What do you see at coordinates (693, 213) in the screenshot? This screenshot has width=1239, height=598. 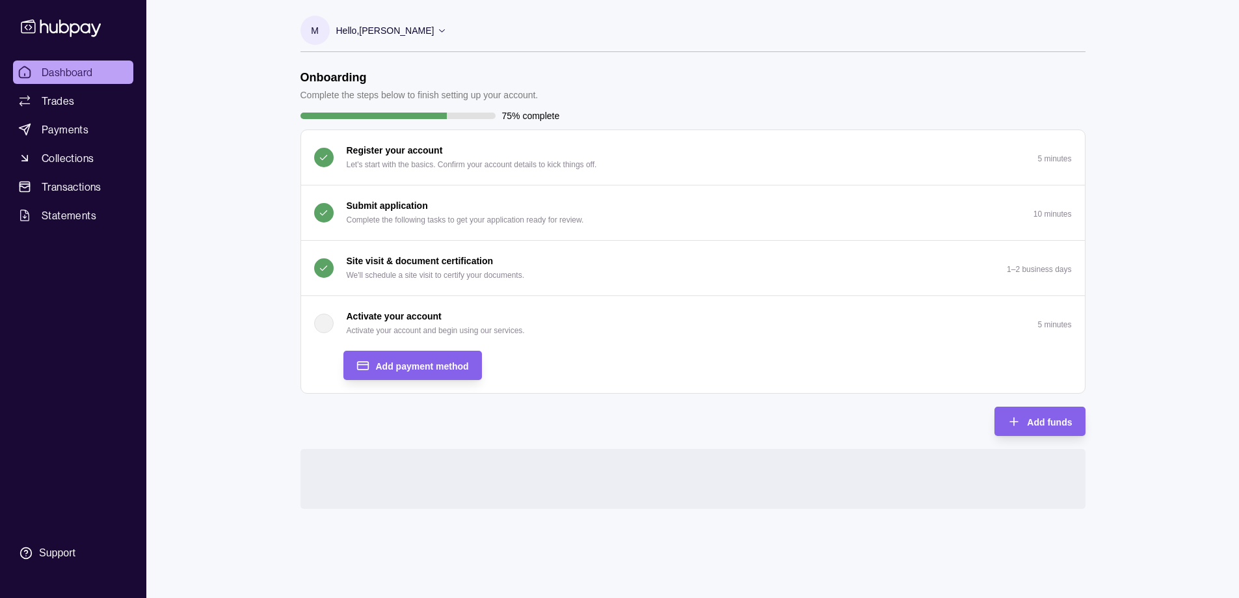 I see `button: Submit application Complete the following tasks to get your application ready for review.10 minutes` at bounding box center [693, 213].